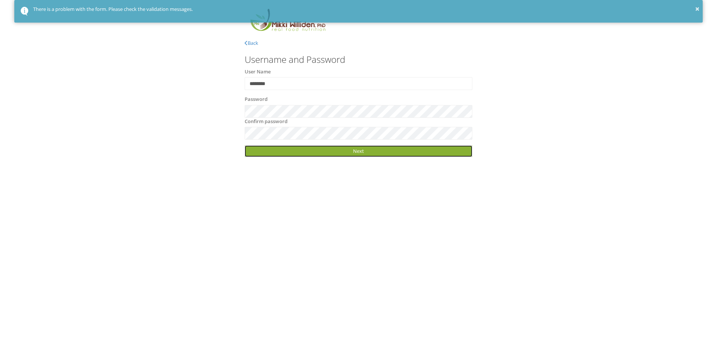 The height and width of the screenshot is (343, 717). Describe the element at coordinates (358, 59) in the screenshot. I see `h3: Username and Password` at that location.